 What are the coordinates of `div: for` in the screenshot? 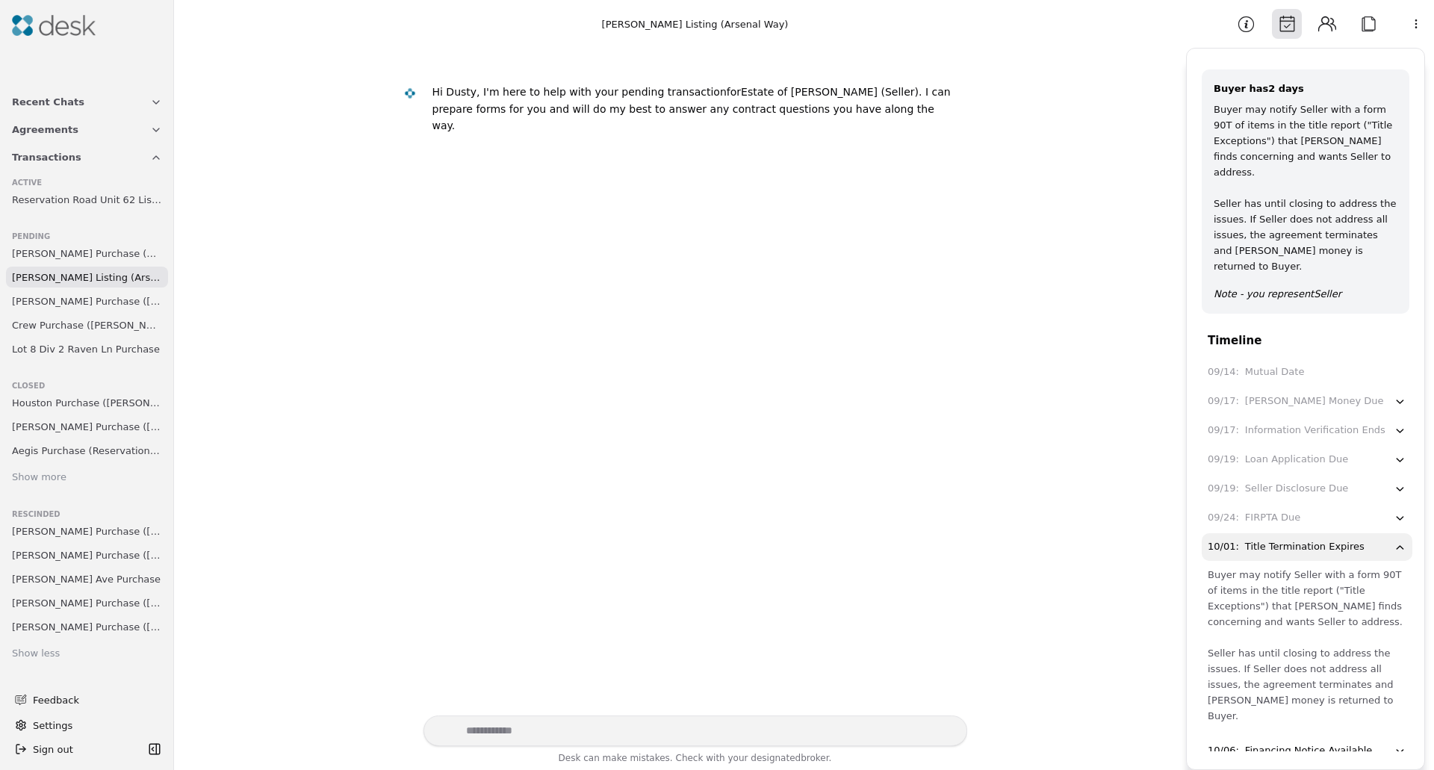 It's located at (733, 92).